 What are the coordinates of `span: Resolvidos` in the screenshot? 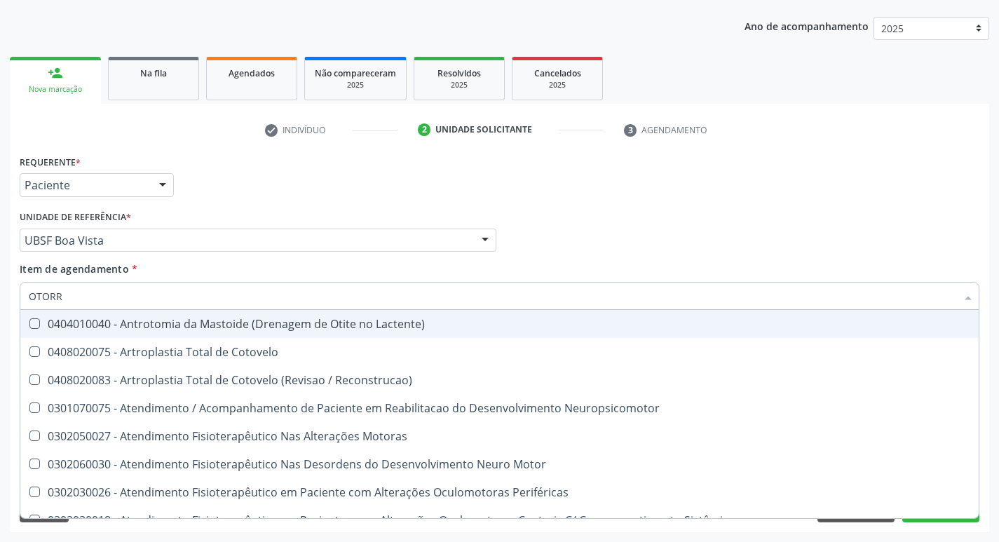 It's located at (459, 73).